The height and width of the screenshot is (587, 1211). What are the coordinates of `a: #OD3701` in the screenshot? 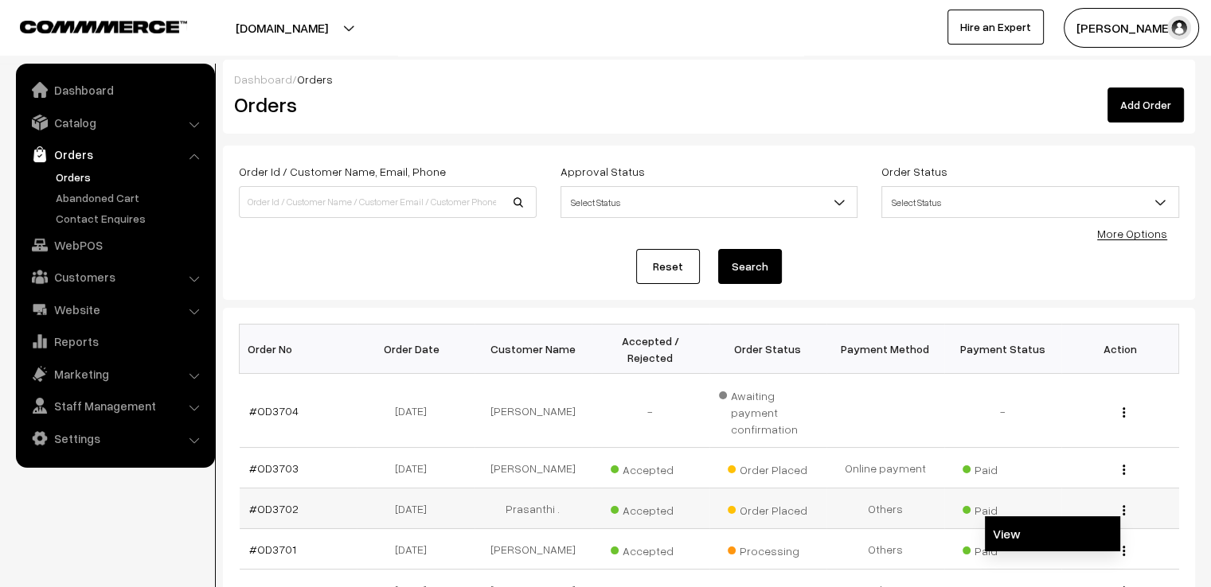 It's located at (272, 549).